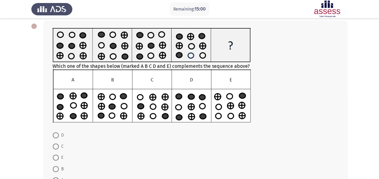 The height and width of the screenshot is (179, 379). Describe the element at coordinates (61, 147) in the screenshot. I see `span: C` at that location.